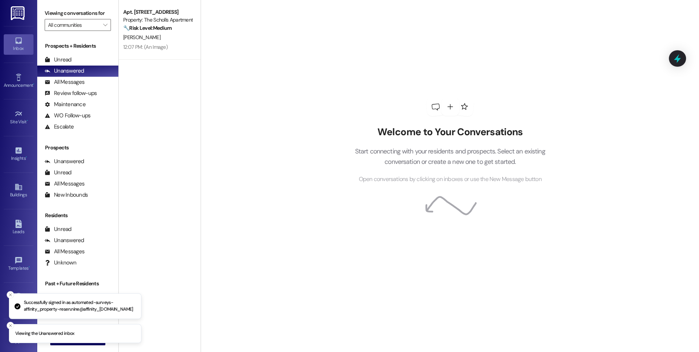  Describe the element at coordinates (19, 264) in the screenshot. I see `a: Templates •` at that location.